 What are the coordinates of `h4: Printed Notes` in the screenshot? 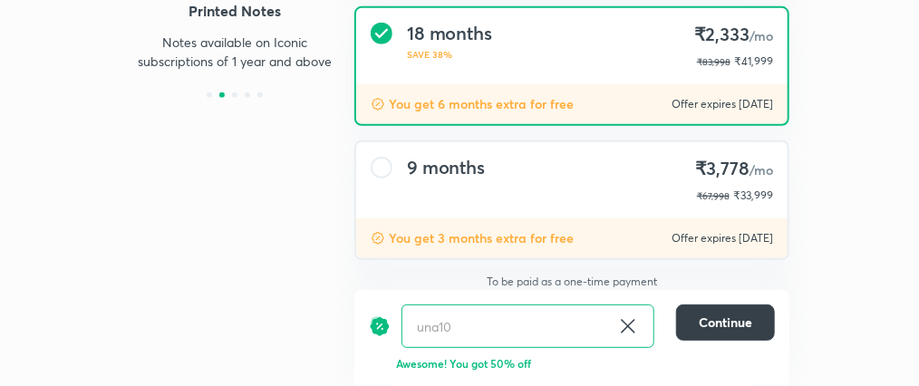 It's located at (235, 11).